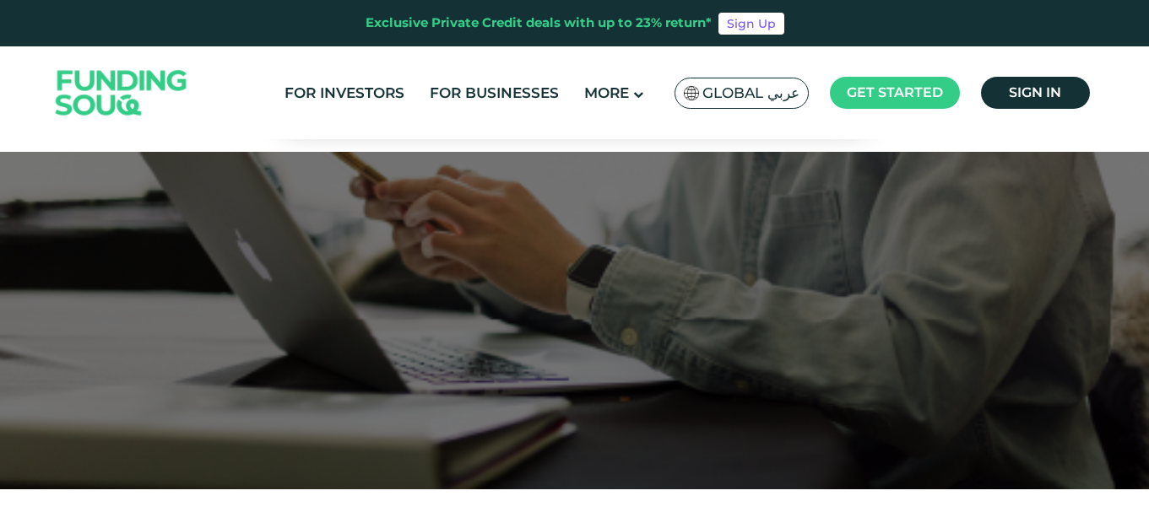 The width and height of the screenshot is (1149, 512). What do you see at coordinates (494, 93) in the screenshot?
I see `a: For Businesses` at bounding box center [494, 93].